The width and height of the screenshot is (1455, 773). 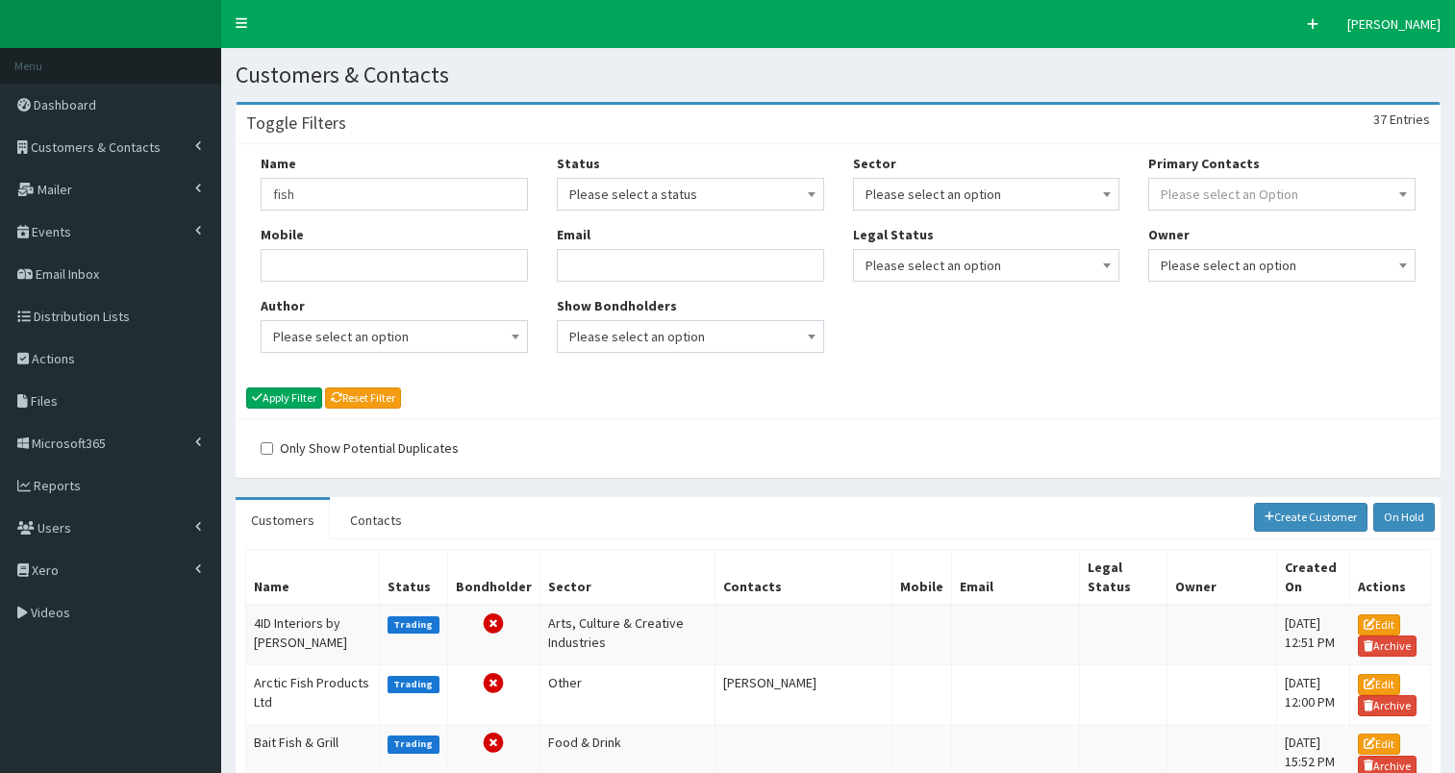 I want to click on label: Status, so click(x=578, y=163).